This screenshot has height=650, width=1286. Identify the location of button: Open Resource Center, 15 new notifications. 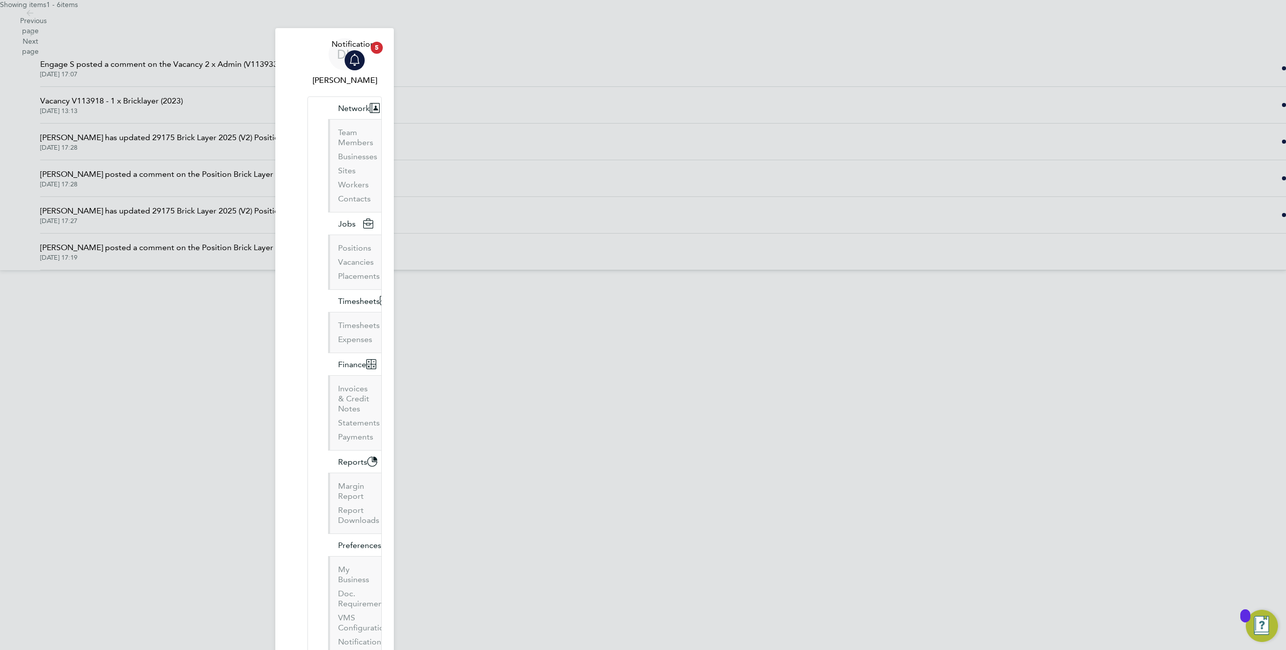
(1262, 626).